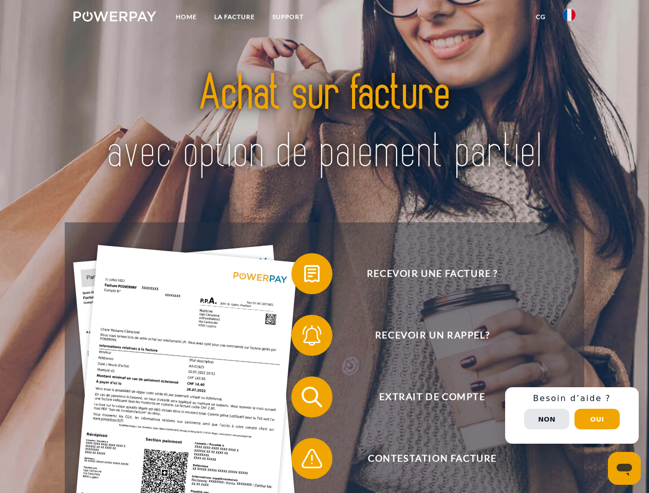 The width and height of the screenshot is (649, 493). Describe the element at coordinates (546, 419) in the screenshot. I see `button: Non` at that location.